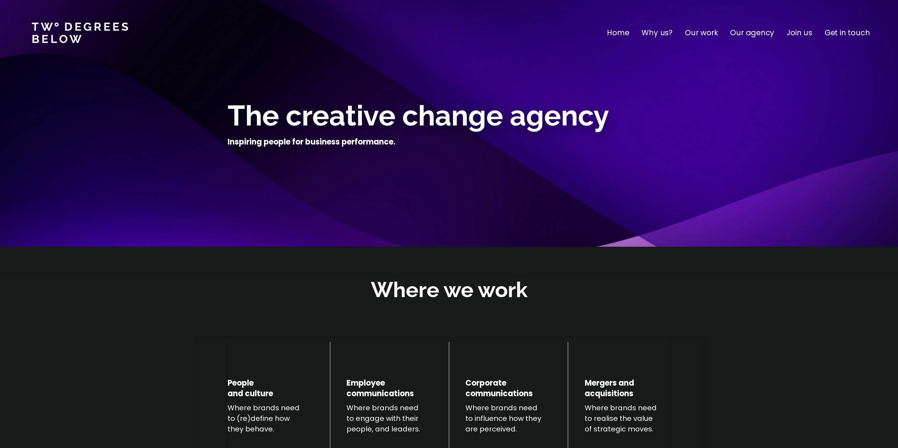 This screenshot has width=898, height=448. What do you see at coordinates (609, 389) in the screenshot?
I see `h4: Mergers and acquisitions` at bounding box center [609, 389].